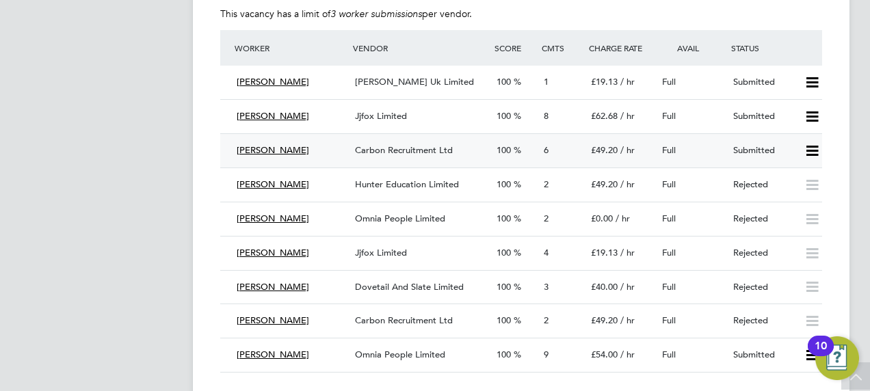 The height and width of the screenshot is (391, 870). I want to click on button: Open Resource Center, 10 new notifications, so click(837, 358).